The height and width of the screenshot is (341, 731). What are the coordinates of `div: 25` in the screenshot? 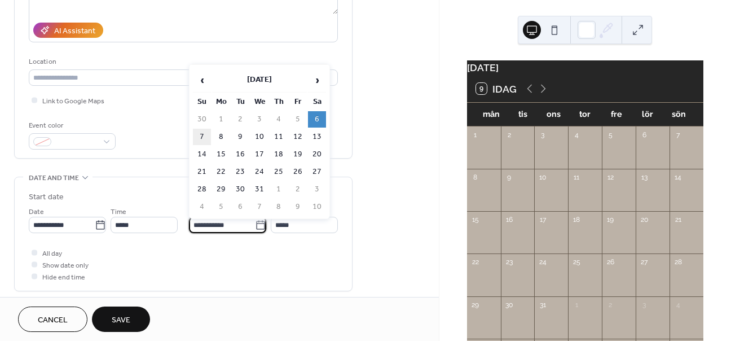 It's located at (577, 262).